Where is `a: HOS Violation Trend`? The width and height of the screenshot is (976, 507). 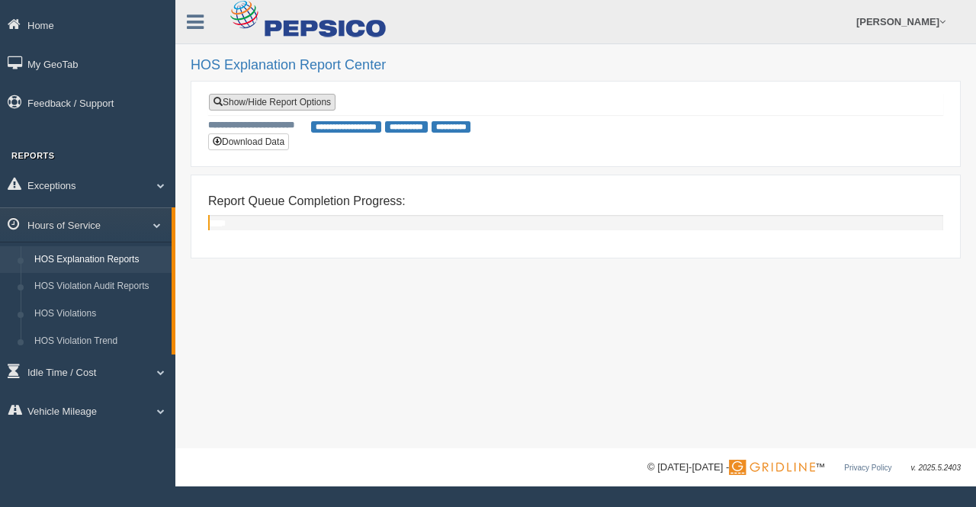
a: HOS Violation Trend is located at coordinates (99, 342).